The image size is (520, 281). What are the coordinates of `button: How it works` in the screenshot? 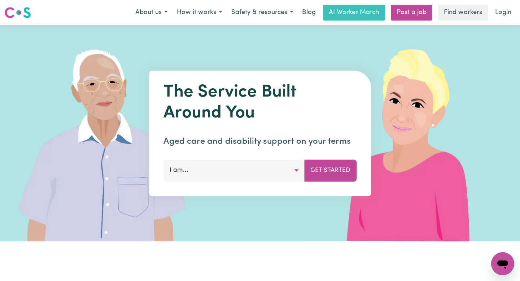 It's located at (199, 13).